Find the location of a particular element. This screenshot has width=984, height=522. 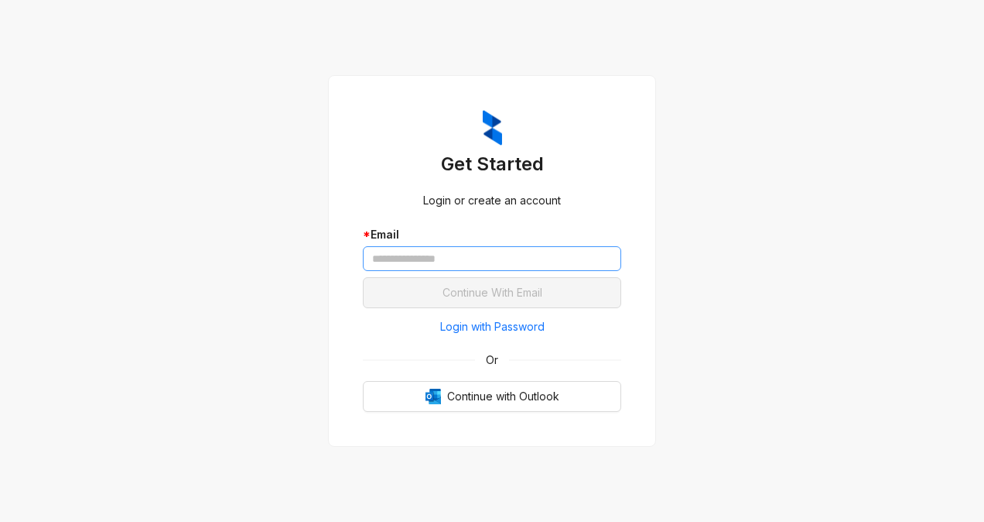

span: Continue with Outlook is located at coordinates (503, 396).